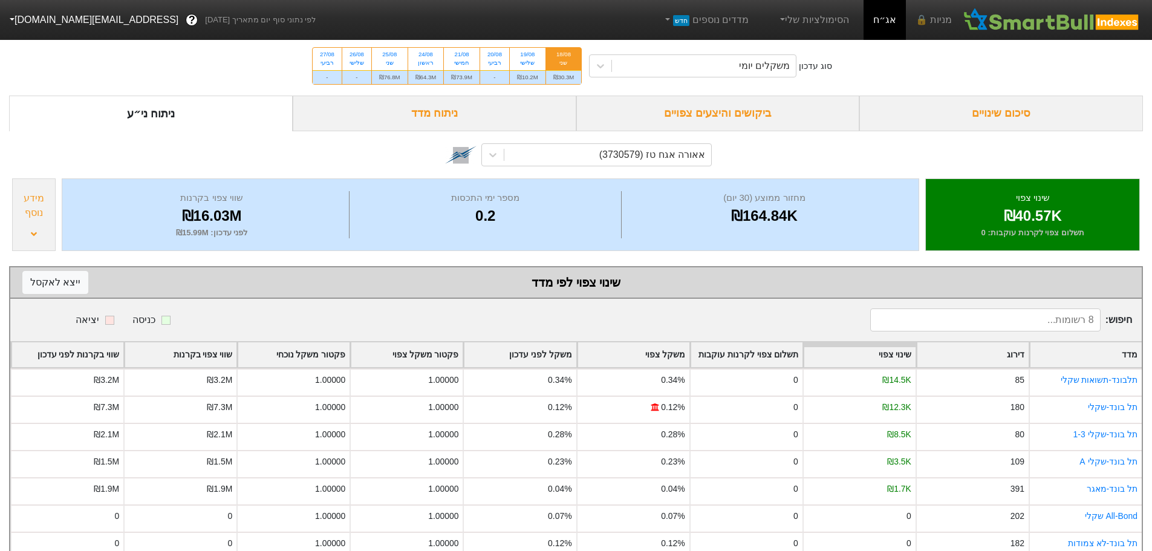 The width and height of the screenshot is (1152, 551). What do you see at coordinates (1017, 407) in the screenshot?
I see `div: 180` at bounding box center [1017, 407].